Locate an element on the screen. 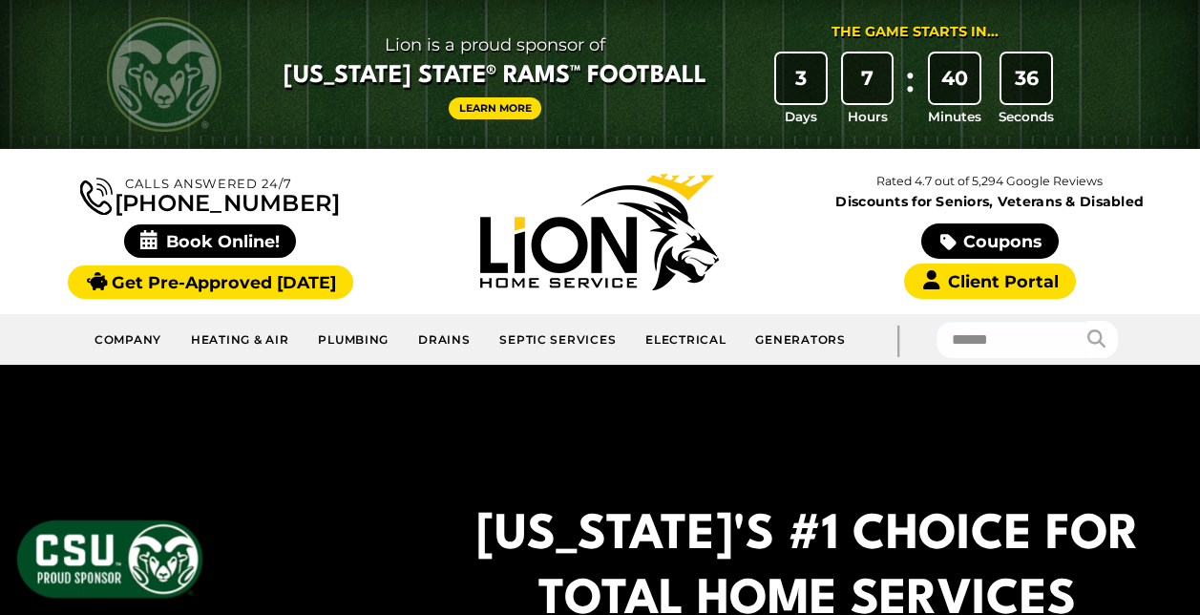 The height and width of the screenshot is (615, 1200). span: Book Online! is located at coordinates (210, 241).